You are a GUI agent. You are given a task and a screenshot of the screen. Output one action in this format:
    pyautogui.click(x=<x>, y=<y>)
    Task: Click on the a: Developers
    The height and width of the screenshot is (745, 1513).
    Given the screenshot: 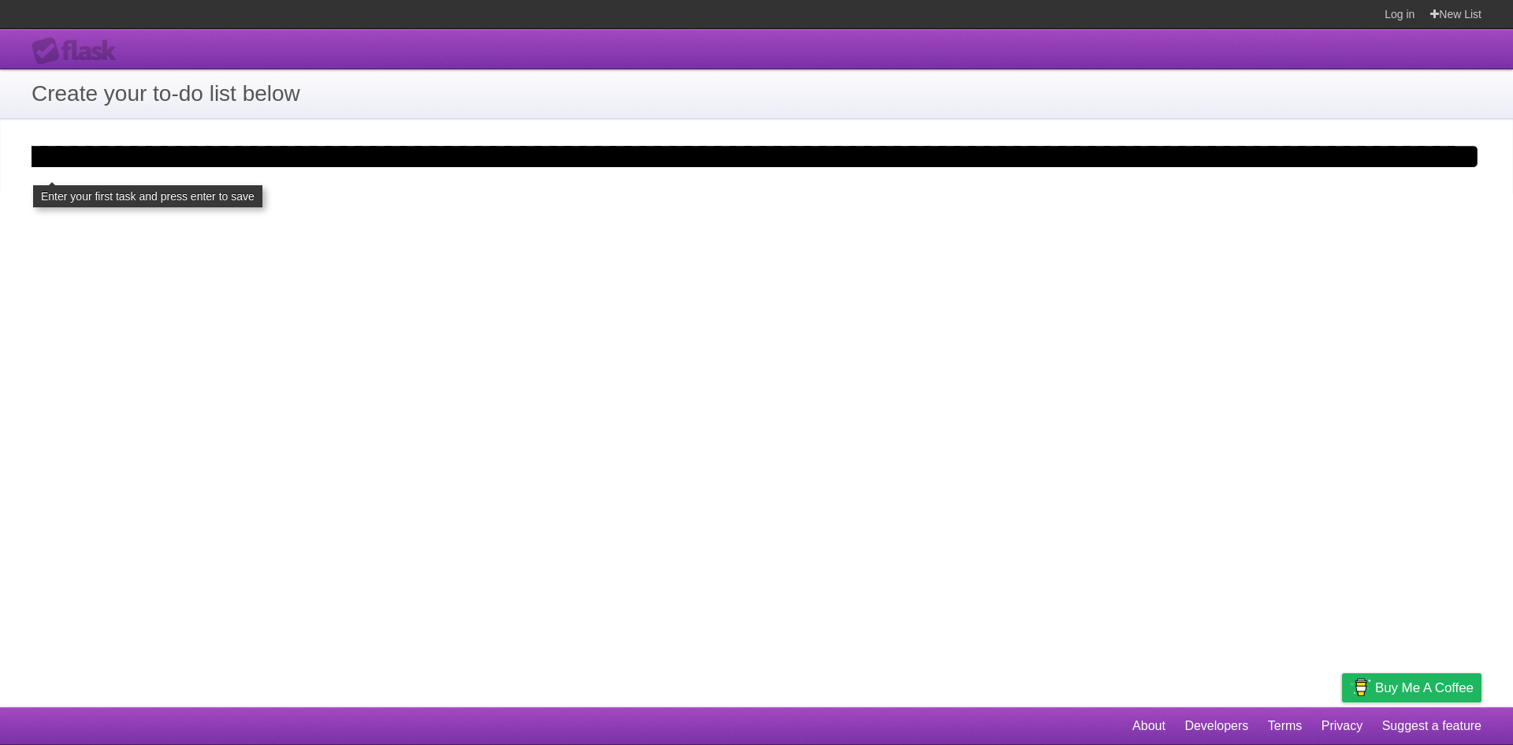 What is the action you would take?
    pyautogui.click(x=1216, y=726)
    